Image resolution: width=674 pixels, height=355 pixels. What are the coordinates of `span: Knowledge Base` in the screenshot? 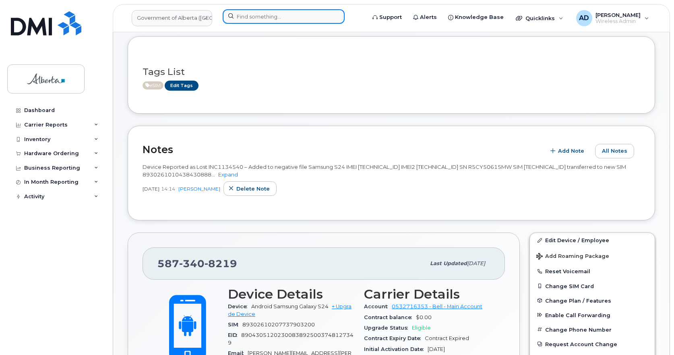 It's located at (479, 17).